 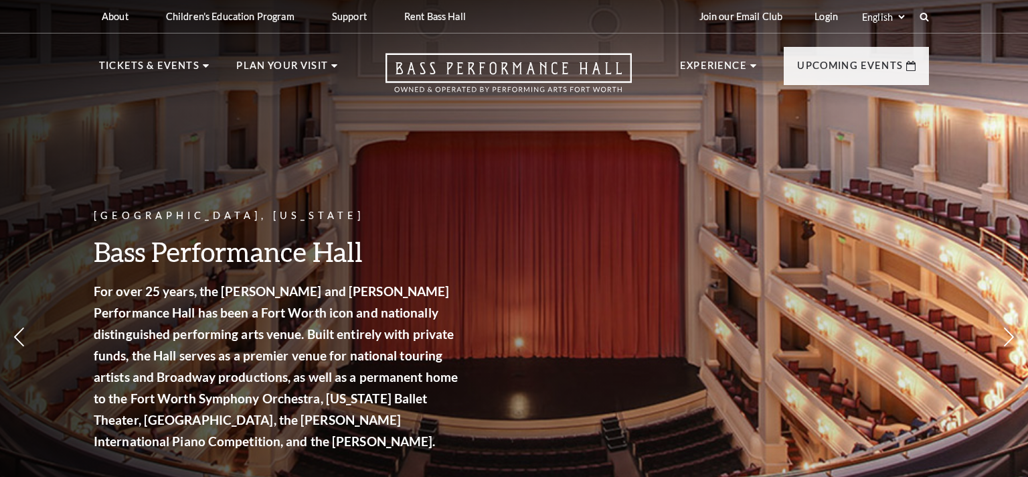 I want to click on h3: Bass Performance Hall, so click(x=278, y=251).